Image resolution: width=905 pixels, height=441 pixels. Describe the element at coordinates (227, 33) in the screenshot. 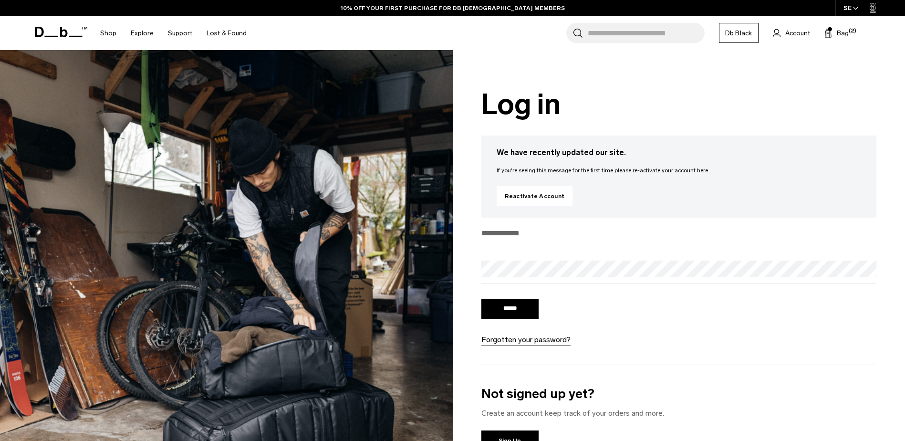

I see `a: Lost & Found` at that location.